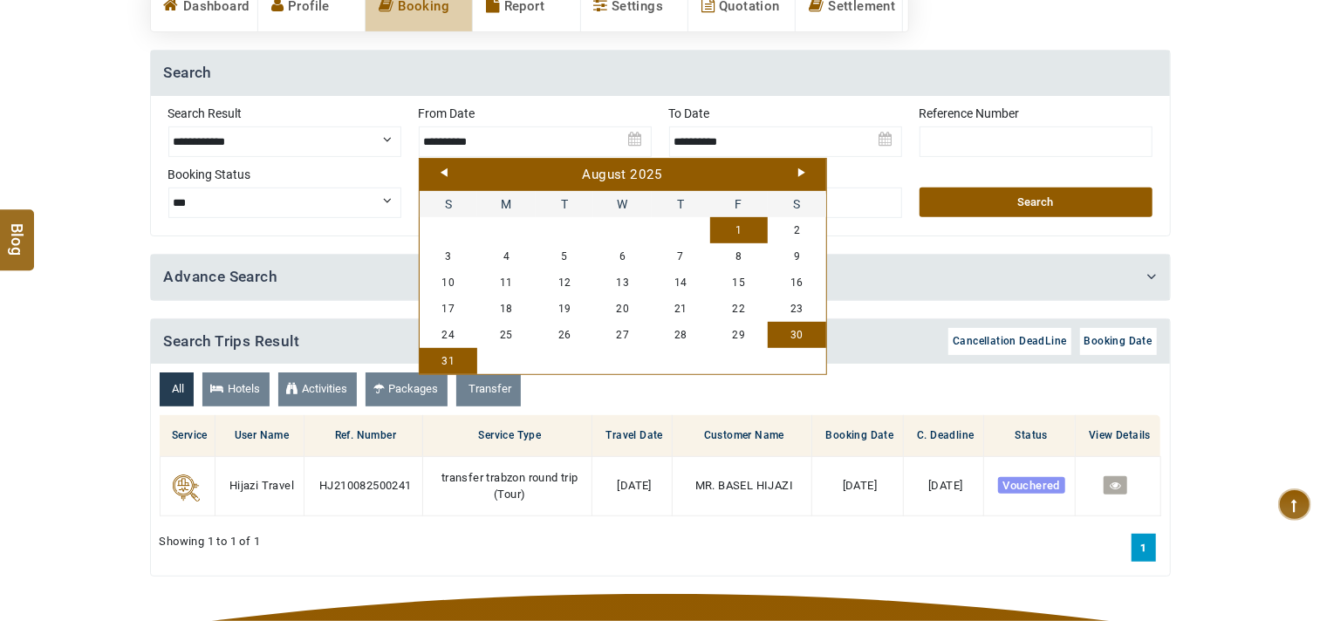 The height and width of the screenshot is (621, 1320). What do you see at coordinates (797, 257) in the screenshot?
I see `a: 9` at bounding box center [797, 257].